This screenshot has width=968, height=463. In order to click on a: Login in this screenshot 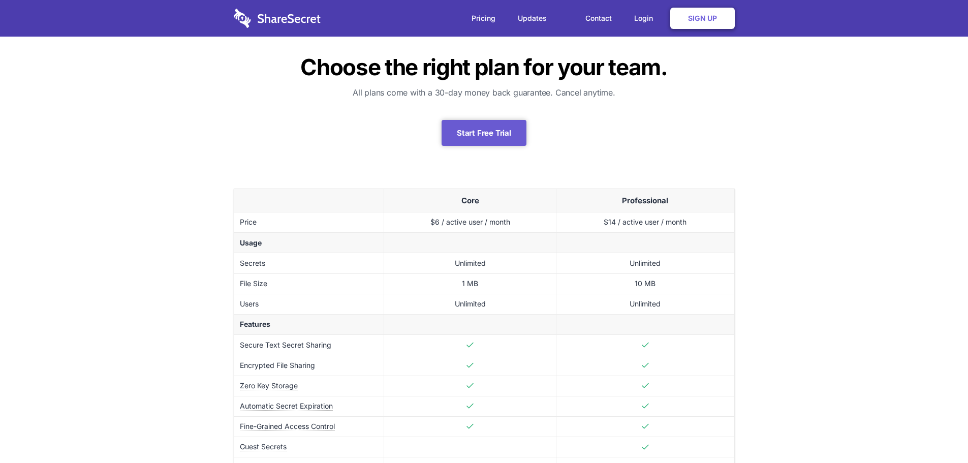, I will do `click(646, 18)`.